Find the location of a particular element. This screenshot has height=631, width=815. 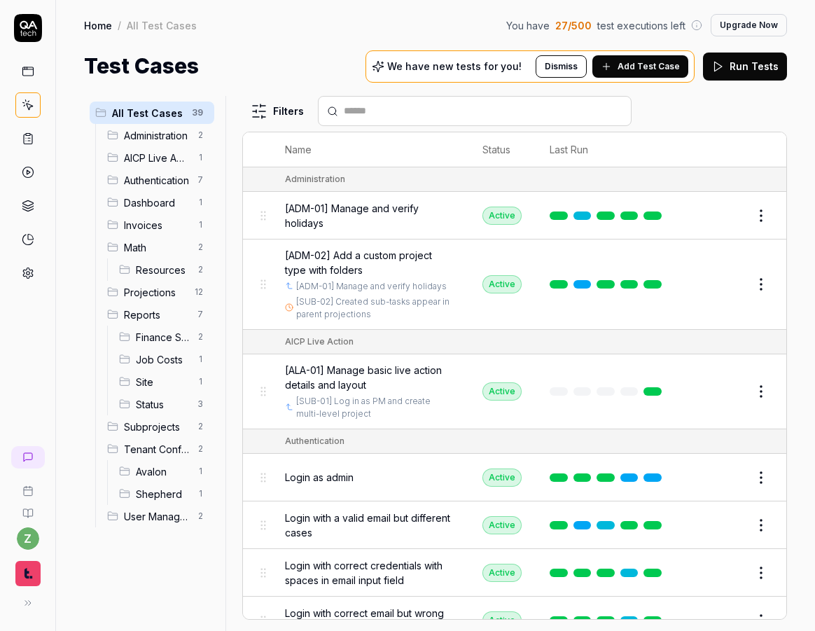

span: Dashboard is located at coordinates (156, 202).